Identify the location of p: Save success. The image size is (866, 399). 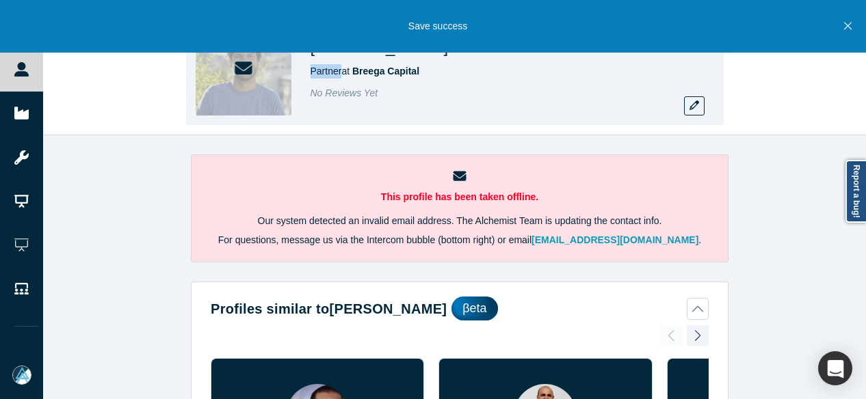
(438, 26).